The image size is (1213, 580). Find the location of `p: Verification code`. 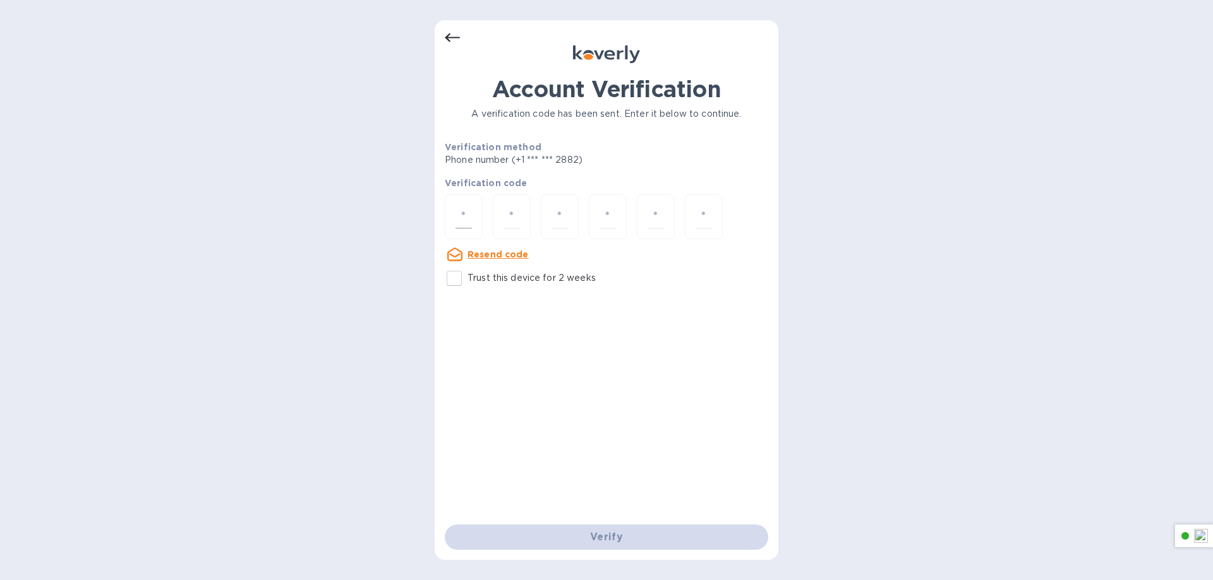

p: Verification code is located at coordinates (606, 183).